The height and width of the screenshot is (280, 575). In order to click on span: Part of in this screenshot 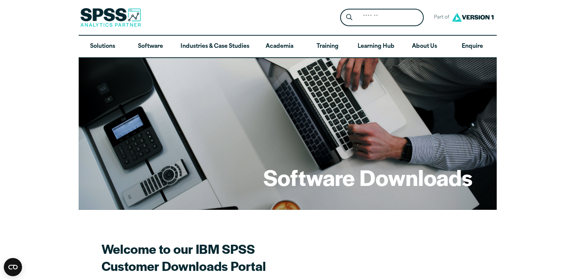, I will do `click(440, 17)`.